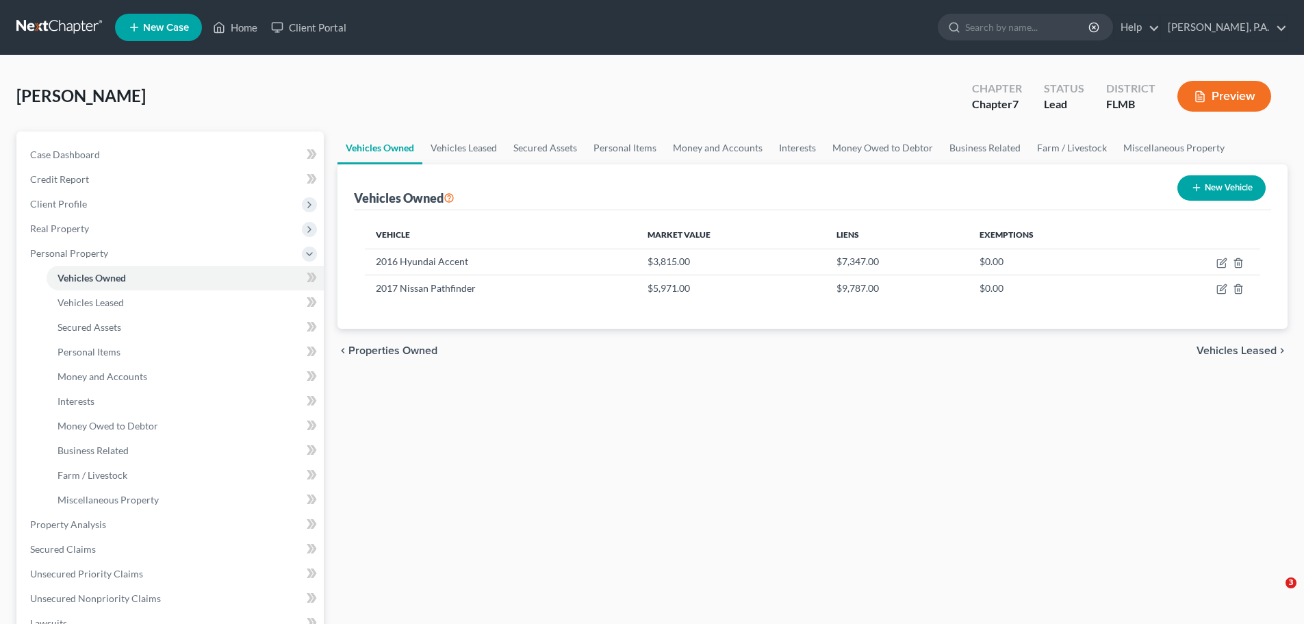 Image resolution: width=1304 pixels, height=624 pixels. What do you see at coordinates (1064, 104) in the screenshot?
I see `div: Lead` at bounding box center [1064, 104].